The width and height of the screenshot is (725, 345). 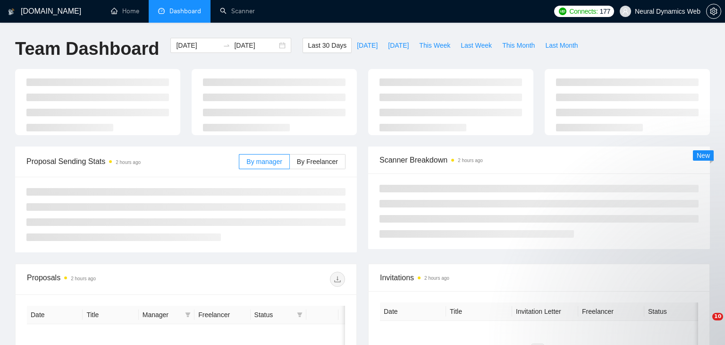 I want to click on a: searchScanner, so click(x=237, y=11).